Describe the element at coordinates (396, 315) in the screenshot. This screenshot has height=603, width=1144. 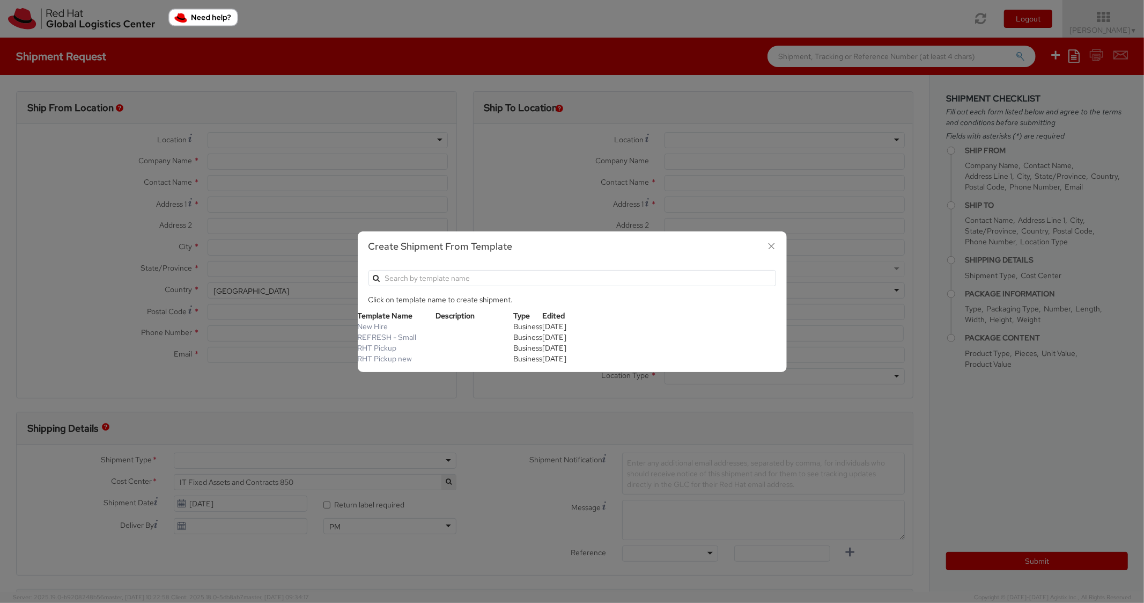
I see `th: Template Name` at that location.